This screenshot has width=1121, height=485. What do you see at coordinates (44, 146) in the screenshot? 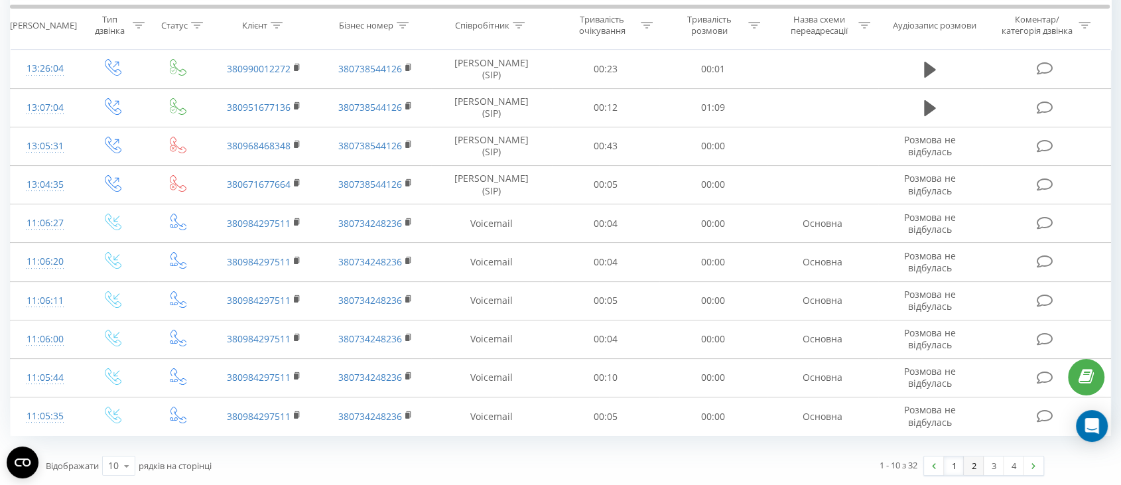
I see `div: 13:05:31` at bounding box center [44, 146].